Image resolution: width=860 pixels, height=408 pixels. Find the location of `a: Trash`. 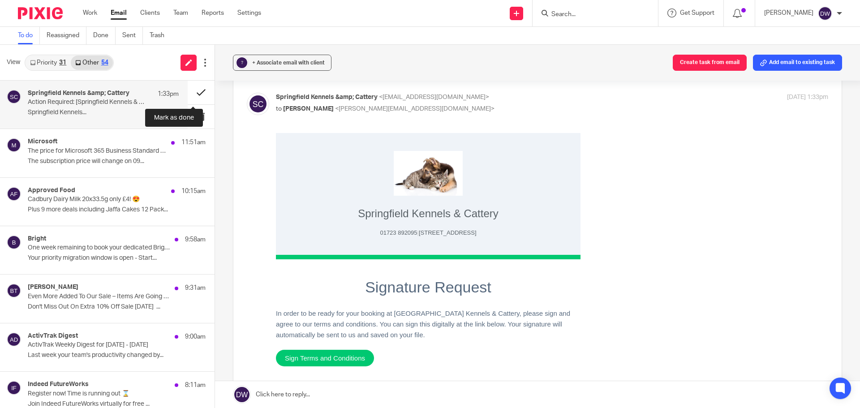

a: Trash is located at coordinates (160, 35).